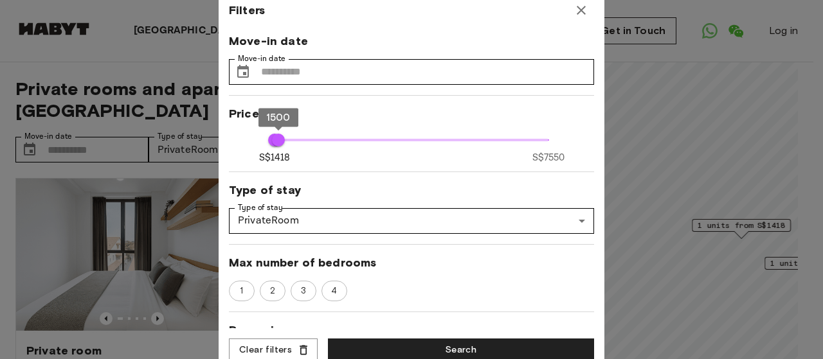 Image resolution: width=823 pixels, height=359 pixels. Describe the element at coordinates (411, 41) in the screenshot. I see `span: Move-in date` at that location.